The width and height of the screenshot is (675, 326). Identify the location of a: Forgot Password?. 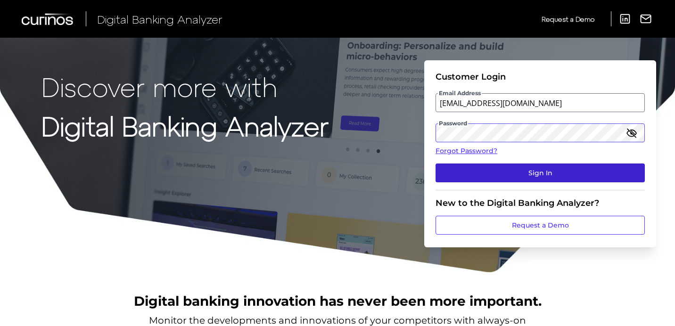
(540, 151).